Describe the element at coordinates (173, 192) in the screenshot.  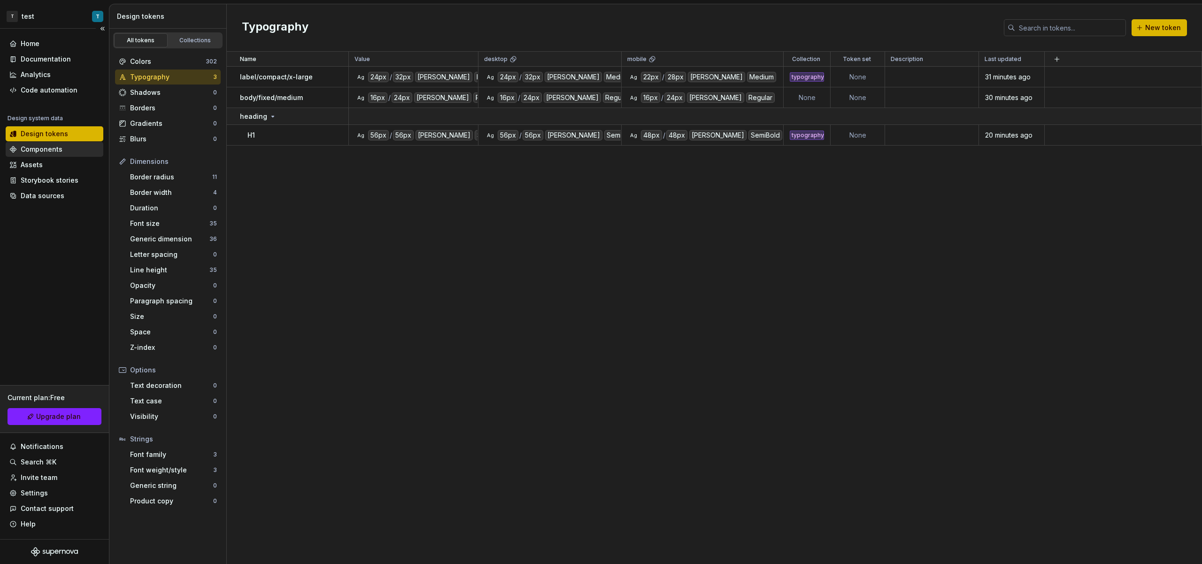
I see `a: Border width4` at that location.